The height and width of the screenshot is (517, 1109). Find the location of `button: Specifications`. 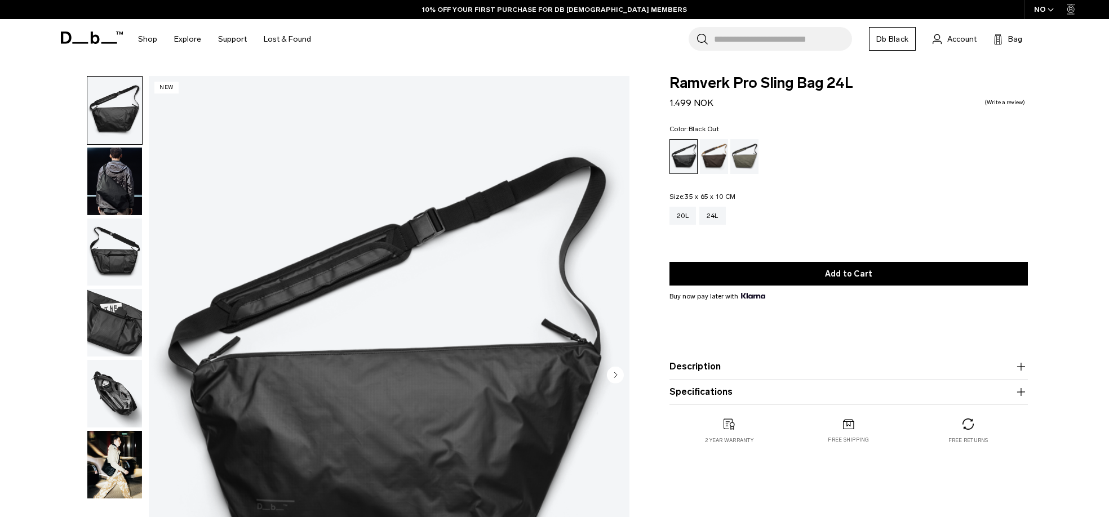

button: Specifications is located at coordinates (849, 392).